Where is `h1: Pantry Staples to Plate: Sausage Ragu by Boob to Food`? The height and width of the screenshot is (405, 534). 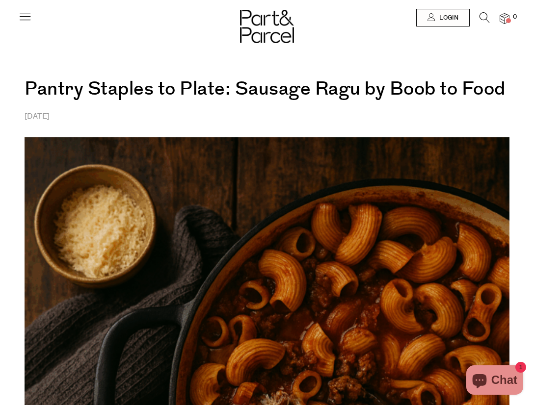
h1: Pantry Staples to Plate: Sausage Ragu by Boob to Food is located at coordinates (267, 78).